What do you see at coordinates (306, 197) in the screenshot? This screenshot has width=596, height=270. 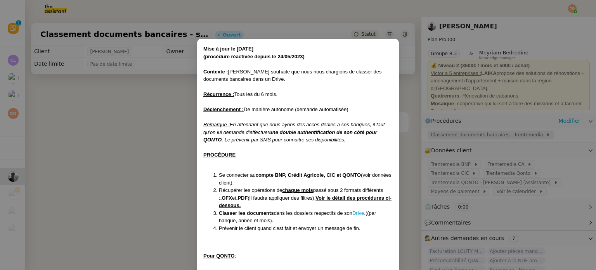 I see `li: Récupérer les opérations de passé sous 2 formats différents : et (il faudra appliquer des filtres).` at bounding box center [306, 197].